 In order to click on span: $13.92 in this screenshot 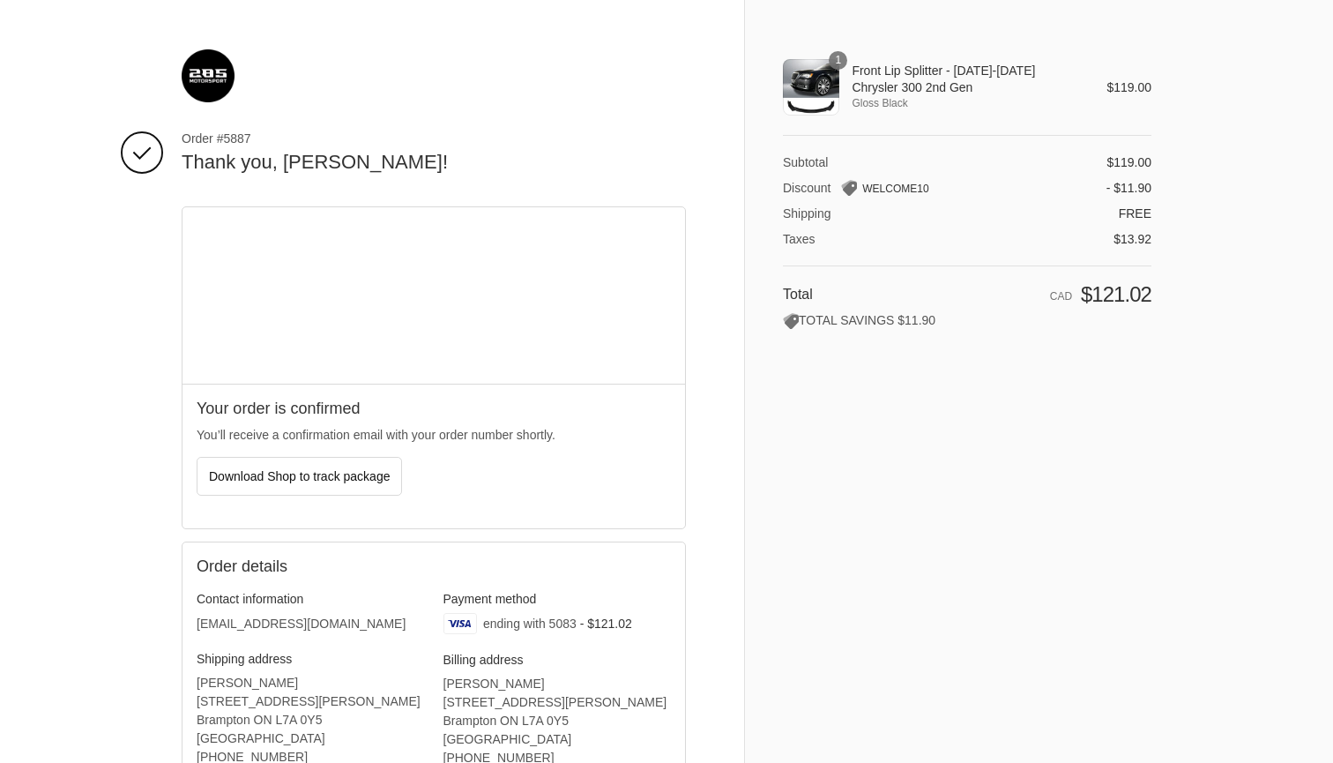, I will do `click(1132, 239)`.